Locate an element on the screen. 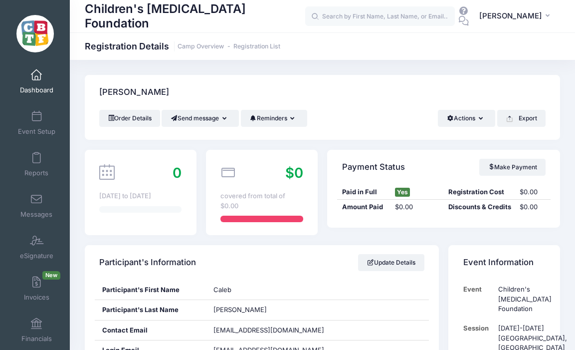 This screenshot has height=350, width=575. span: Financials is located at coordinates (36, 338).